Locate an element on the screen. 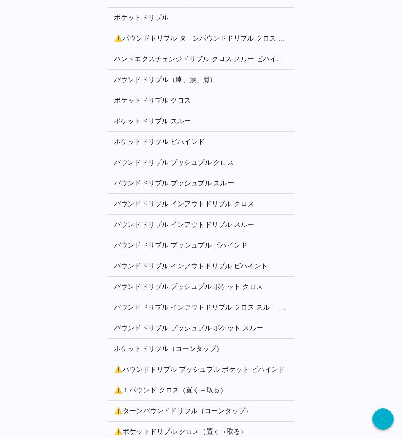  p: ⚠️ パウンドドリブル ターンパウンドドリブル クロス スルー ビハインド is located at coordinates (201, 38).